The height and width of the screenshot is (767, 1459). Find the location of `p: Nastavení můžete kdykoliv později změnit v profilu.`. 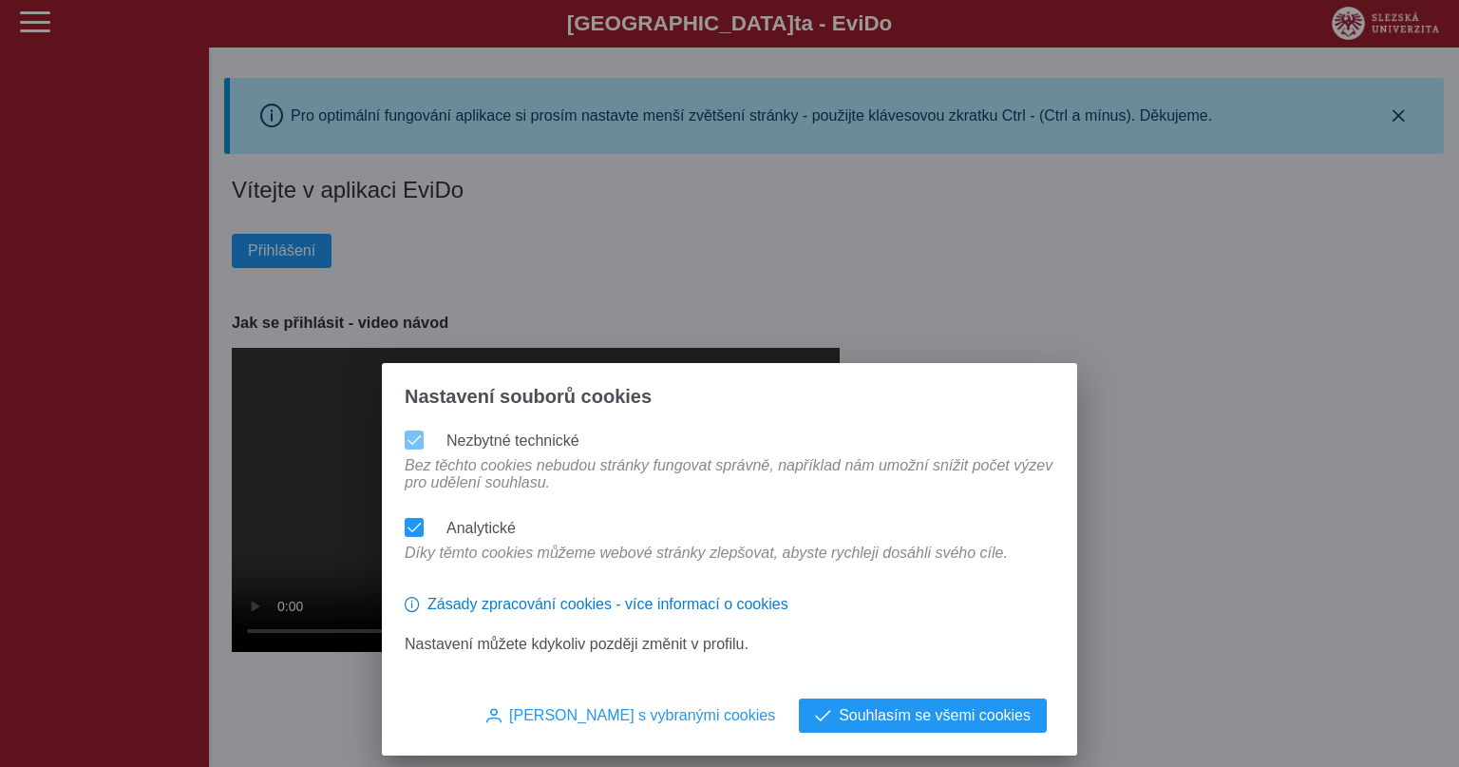

p: Nastavení můžete kdykoliv později změnit v profilu. is located at coordinates (730, 644).